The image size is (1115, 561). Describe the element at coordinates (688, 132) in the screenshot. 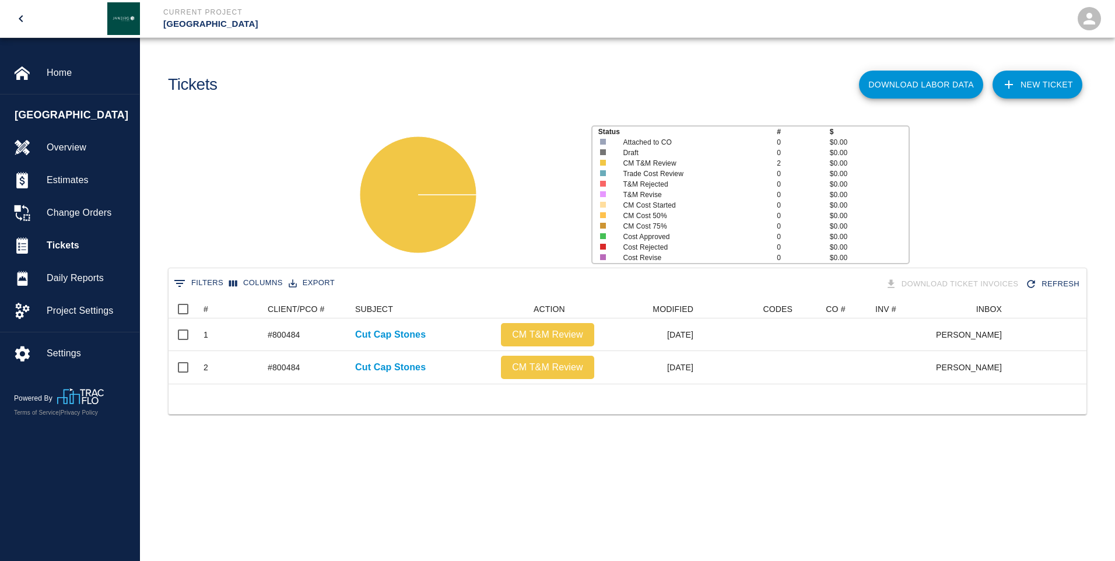

I see `p: Status` at that location.